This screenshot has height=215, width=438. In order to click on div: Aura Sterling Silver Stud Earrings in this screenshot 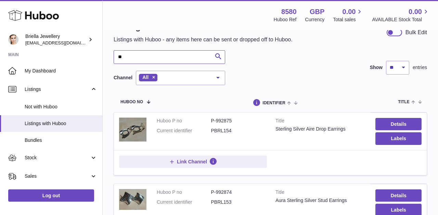, I will do `click(320, 201)`.